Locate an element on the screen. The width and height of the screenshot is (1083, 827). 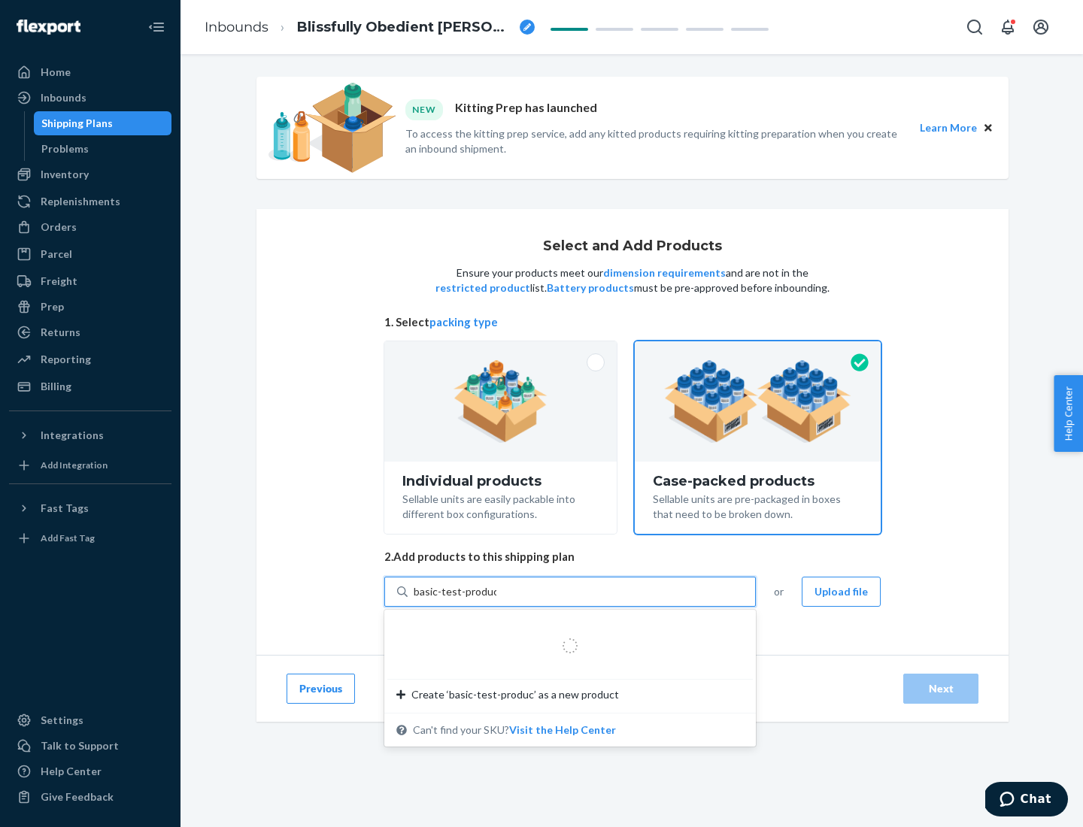
a: Problems is located at coordinates (103, 149).